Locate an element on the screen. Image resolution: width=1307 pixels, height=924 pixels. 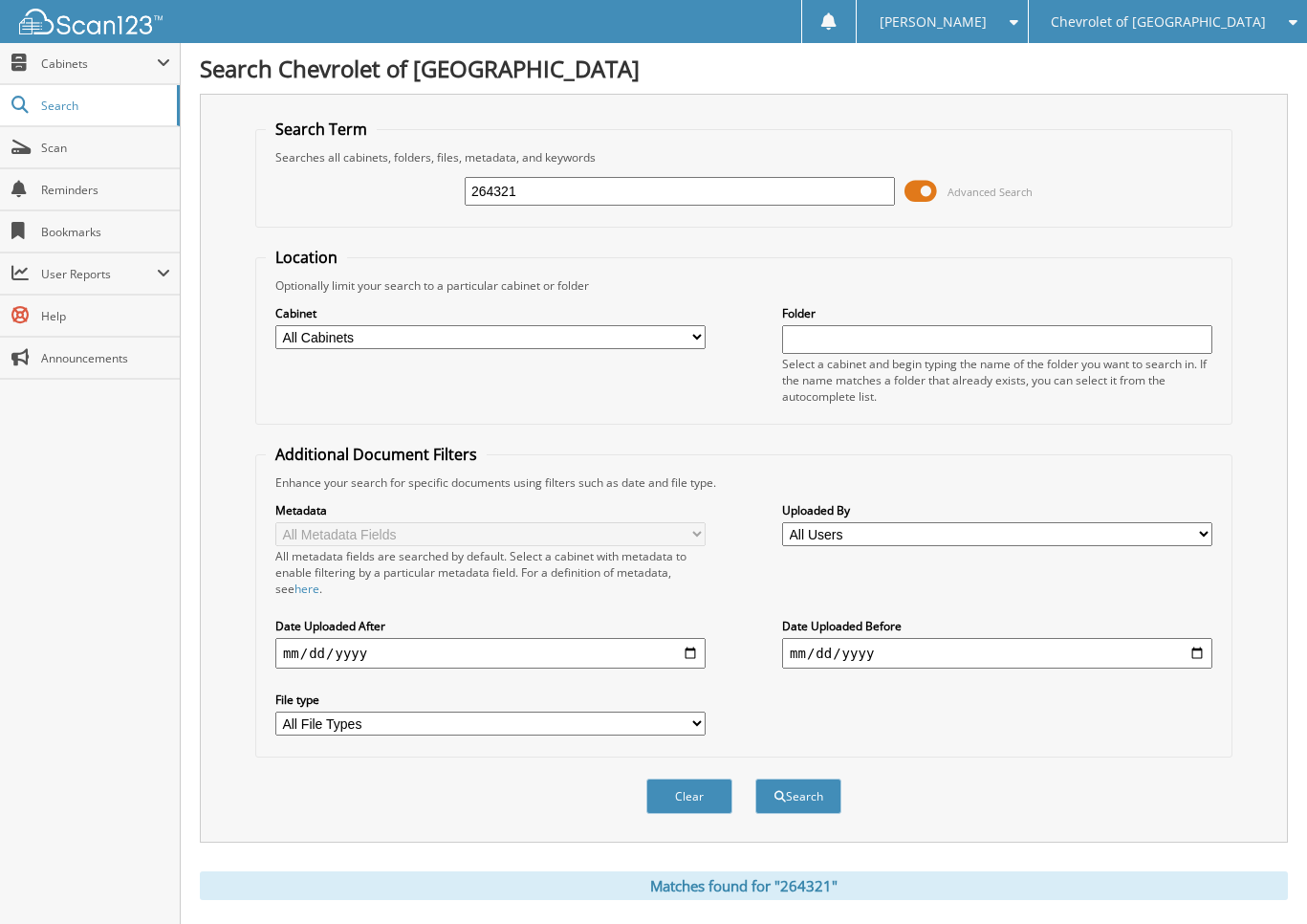
div: Enhance your search for specific documents using filters such as date and file type. is located at coordinates (744, 482).